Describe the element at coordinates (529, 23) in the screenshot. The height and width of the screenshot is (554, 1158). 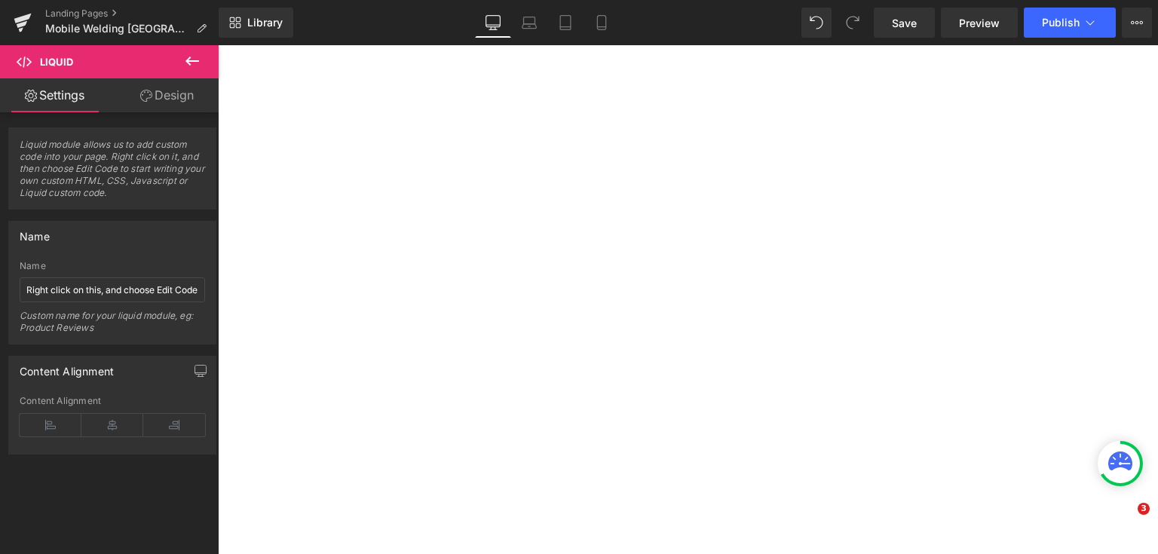
I see `a: Laptop` at that location.